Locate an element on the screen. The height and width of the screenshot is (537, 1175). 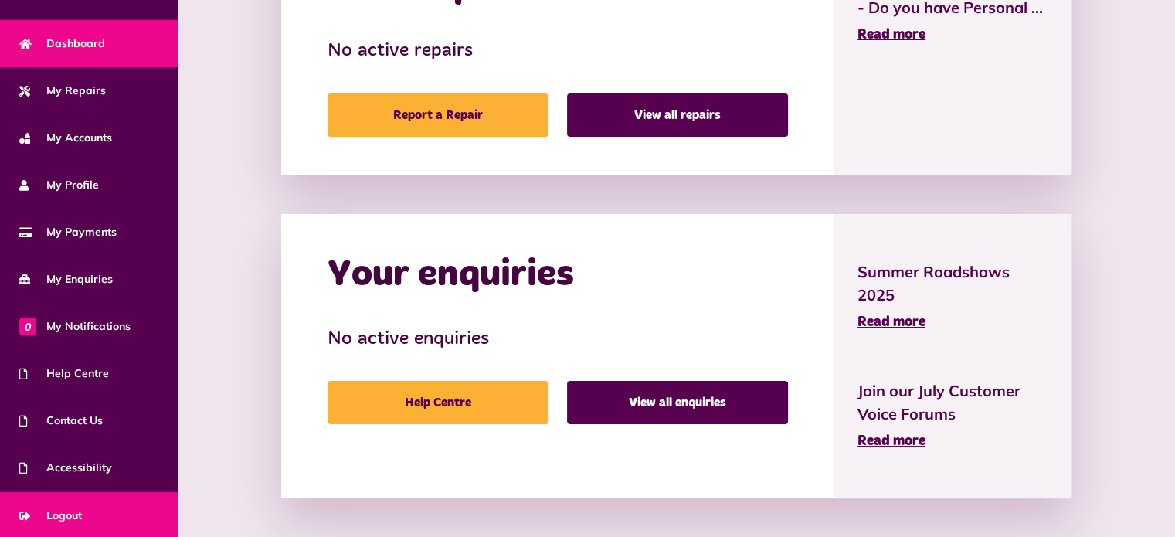
a: View all enquiries is located at coordinates (677, 402).